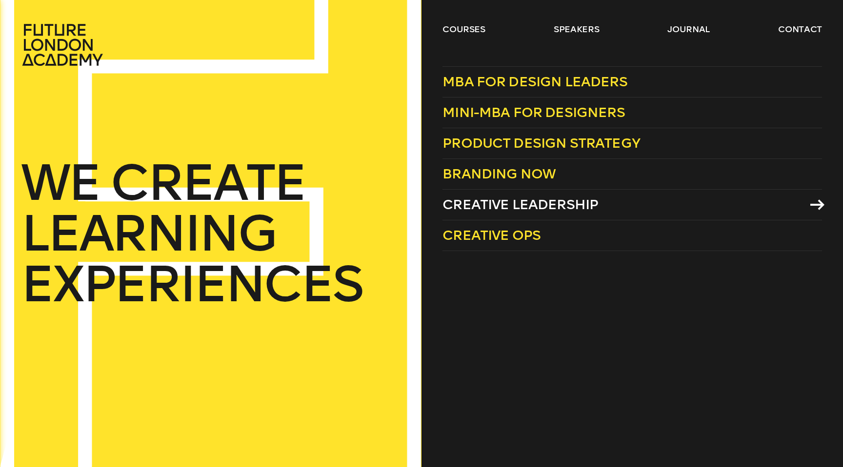 This screenshot has height=467, width=843. I want to click on span: MBA for Design Leaders, so click(535, 81).